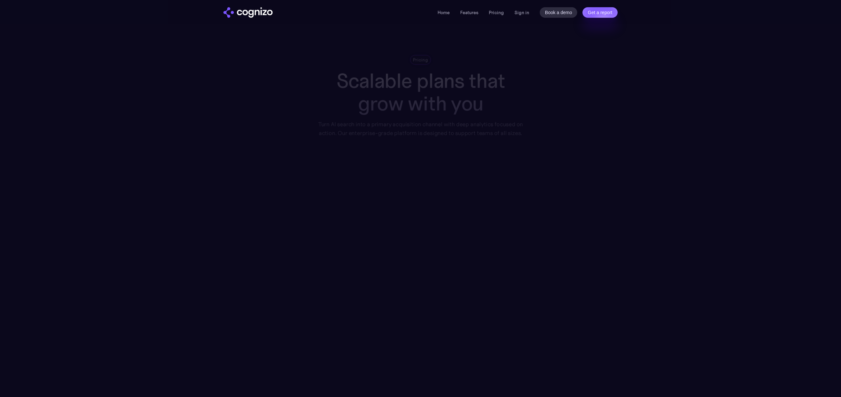 This screenshot has width=841, height=397. What do you see at coordinates (421, 129) in the screenshot?
I see `div: Turn AI search into a primary acquisition channel with deep analytics focused on action. Our ente...` at bounding box center [421, 129].